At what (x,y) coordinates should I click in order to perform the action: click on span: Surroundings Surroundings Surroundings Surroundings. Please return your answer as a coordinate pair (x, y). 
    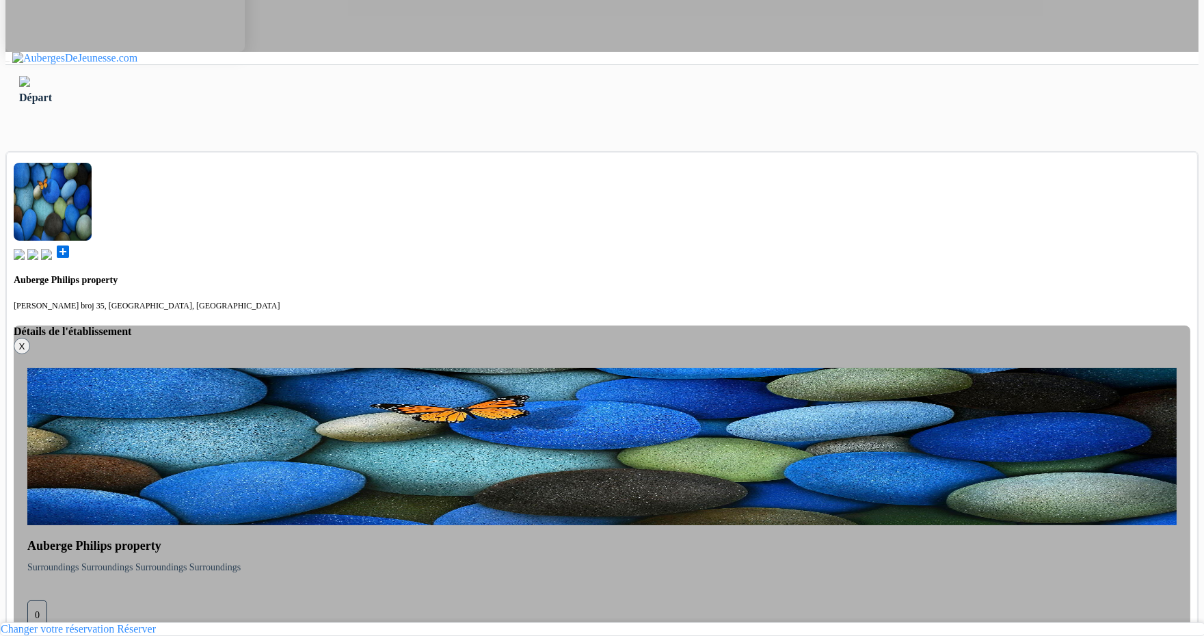
    Looking at the image, I should click on (134, 567).